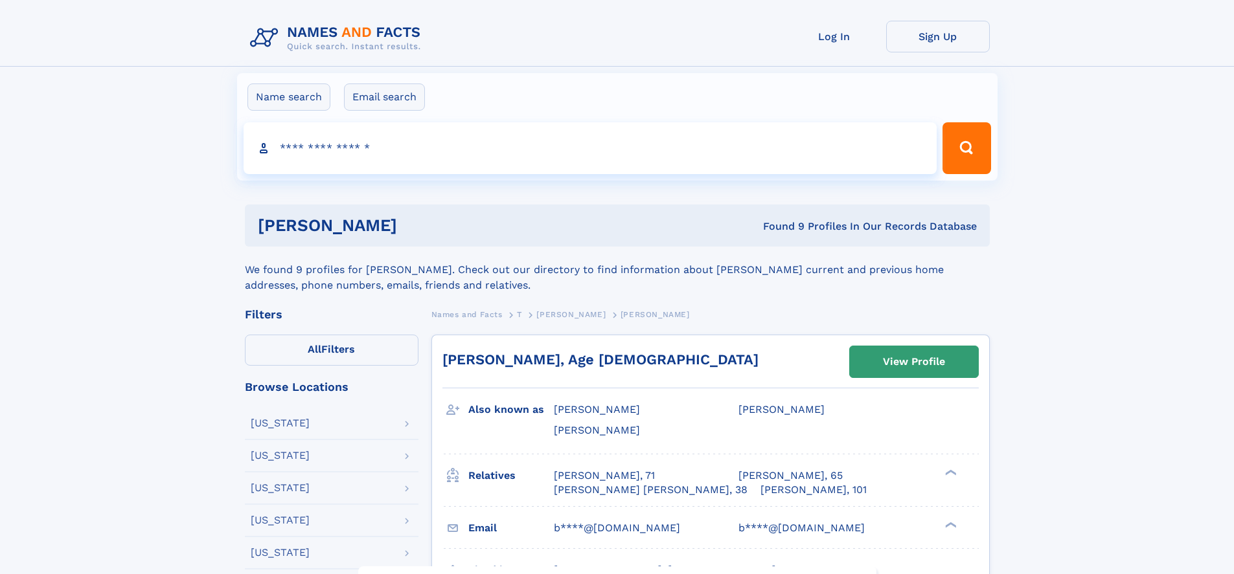 Image resolution: width=1234 pixels, height=574 pixels. What do you see at coordinates (914, 362) in the screenshot?
I see `div: View Profile` at bounding box center [914, 362].